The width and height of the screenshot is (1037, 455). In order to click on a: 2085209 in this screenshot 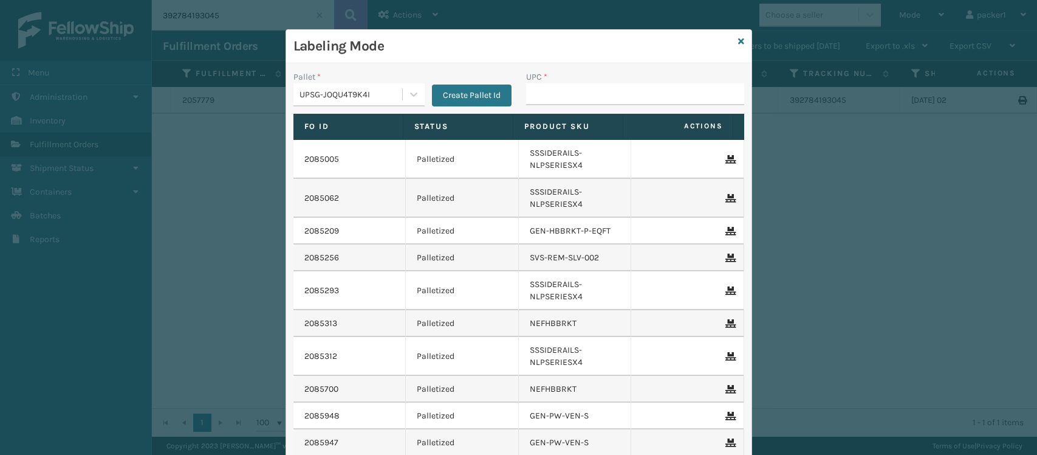, I will do `click(321, 231)`.